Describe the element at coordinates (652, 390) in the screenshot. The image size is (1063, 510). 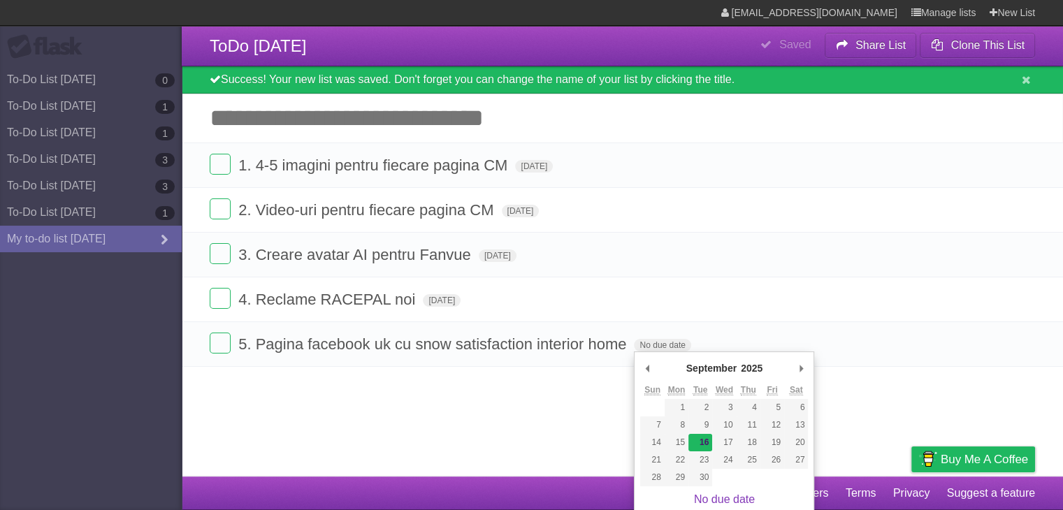
I see `abbr: Sunday` at that location.